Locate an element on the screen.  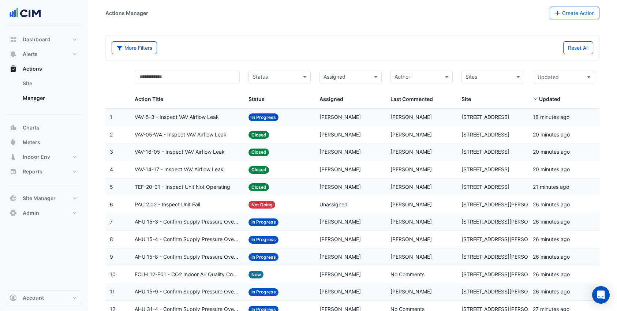
button: Meters is located at coordinates (44, 142).